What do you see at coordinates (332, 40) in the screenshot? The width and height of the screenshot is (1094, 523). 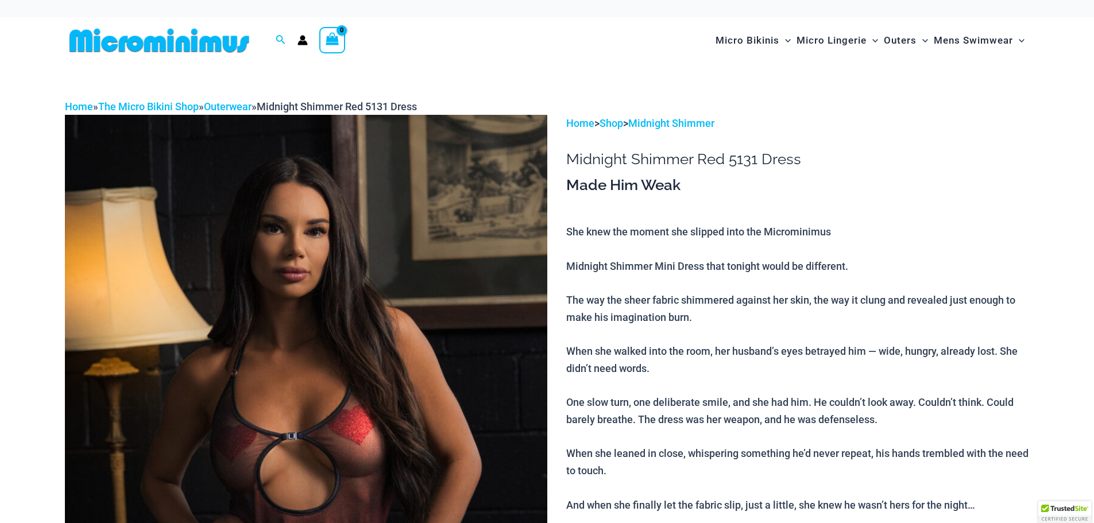 I see `a: View Shopping Cart, empty` at bounding box center [332, 40].